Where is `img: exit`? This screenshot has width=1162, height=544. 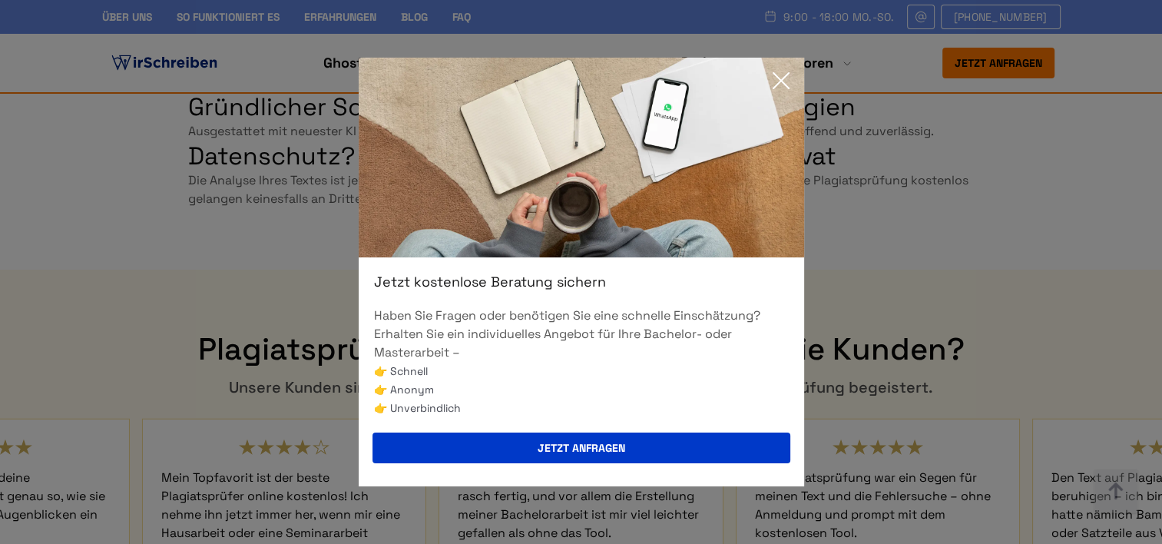
img: exit is located at coordinates (582, 158).